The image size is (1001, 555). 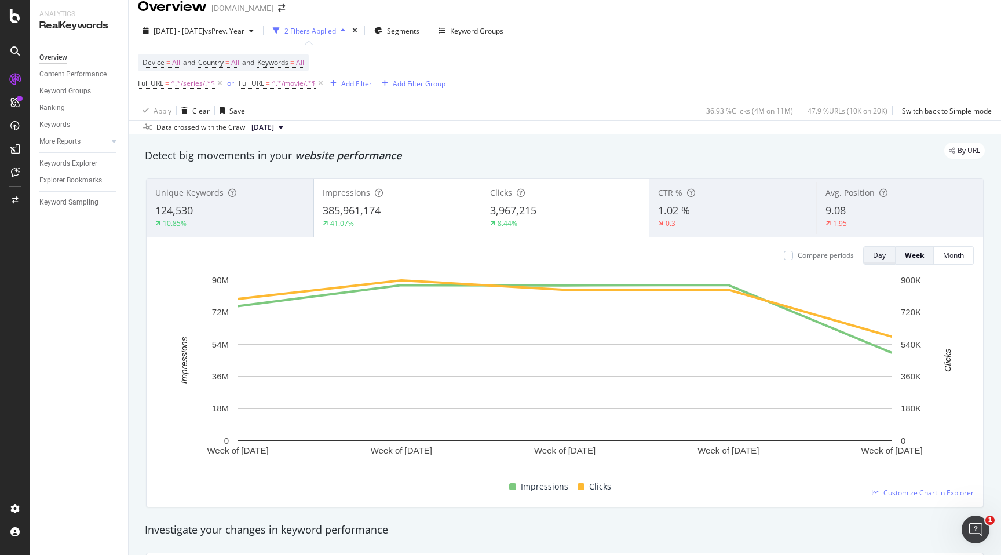 What do you see at coordinates (220, 408) in the screenshot?
I see `text: 18M` at bounding box center [220, 408].